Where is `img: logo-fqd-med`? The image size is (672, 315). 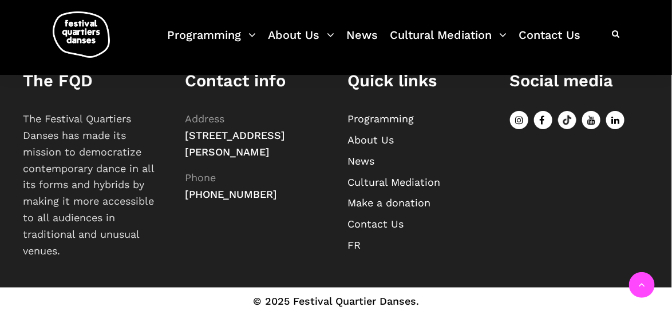
img: logo-fqd-med is located at coordinates (81, 34).